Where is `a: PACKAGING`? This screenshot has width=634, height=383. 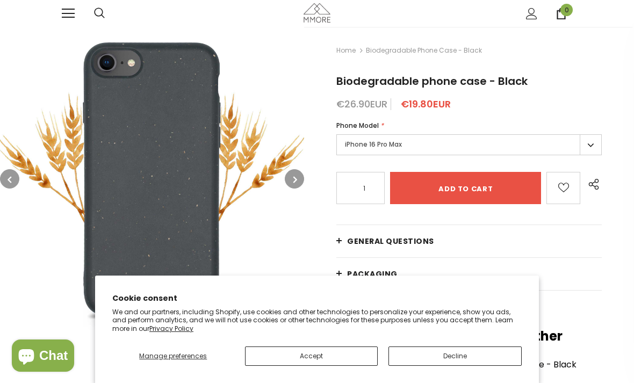 a: PACKAGING is located at coordinates (469, 274).